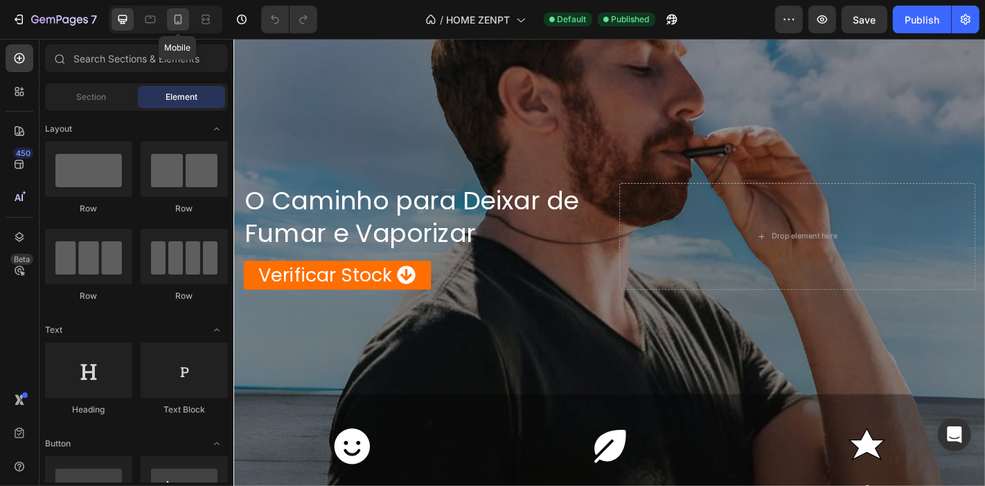  Describe the element at coordinates (136, 58) in the screenshot. I see `input: Search Sections & Elements` at that location.